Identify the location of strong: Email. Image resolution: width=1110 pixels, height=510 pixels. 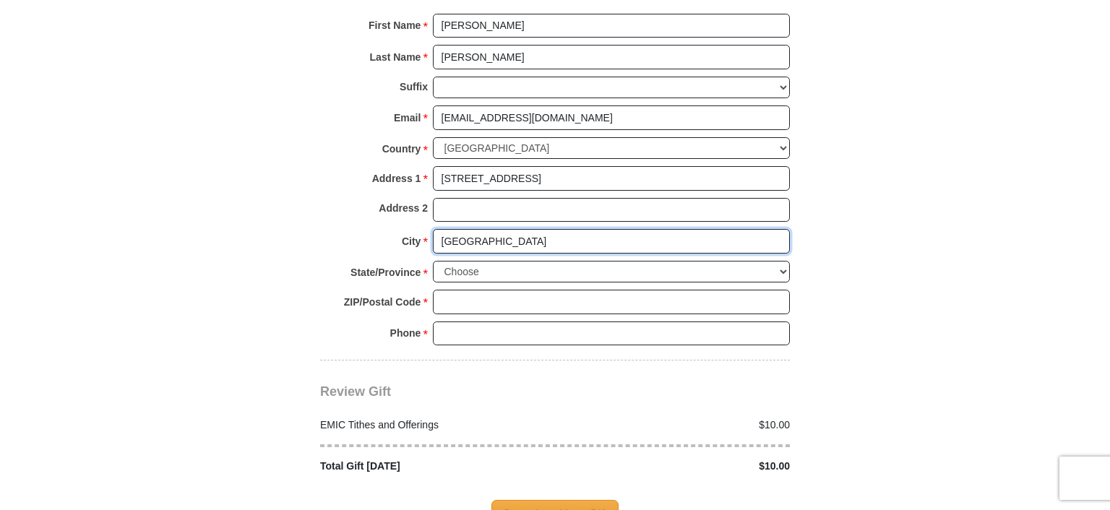
(407, 118).